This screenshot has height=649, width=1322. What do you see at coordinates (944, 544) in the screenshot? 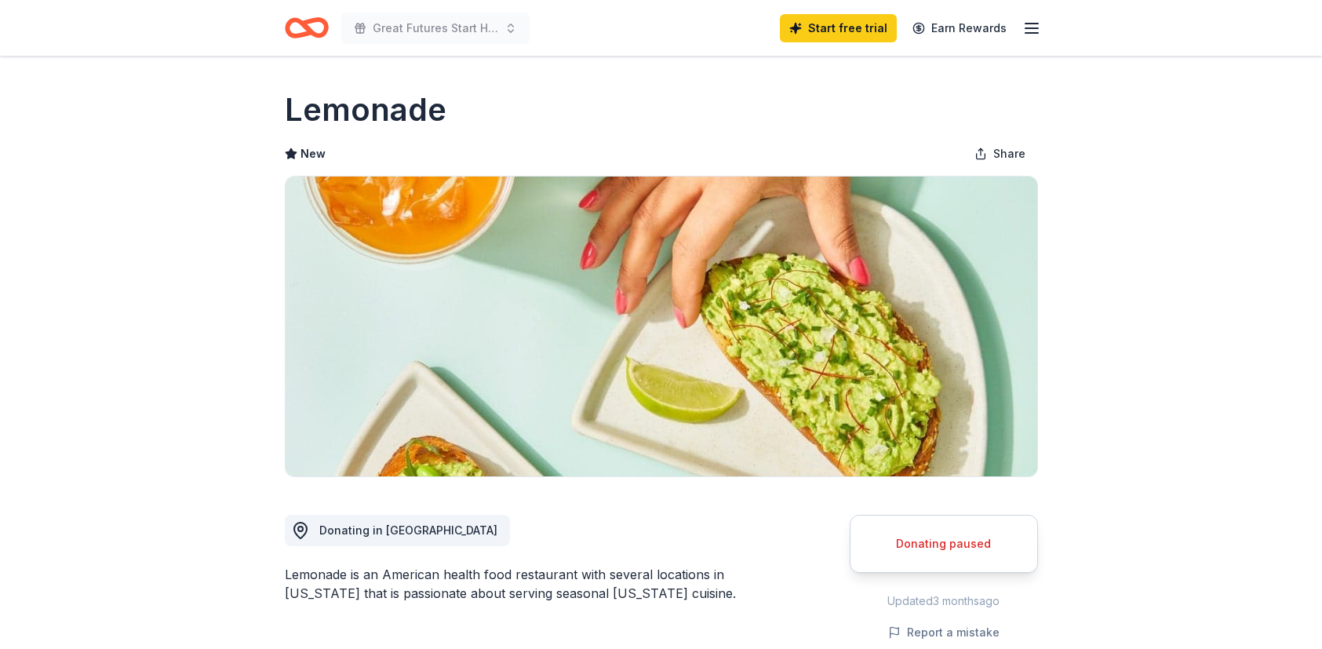
I see `div: Donating paused` at bounding box center [944, 544].